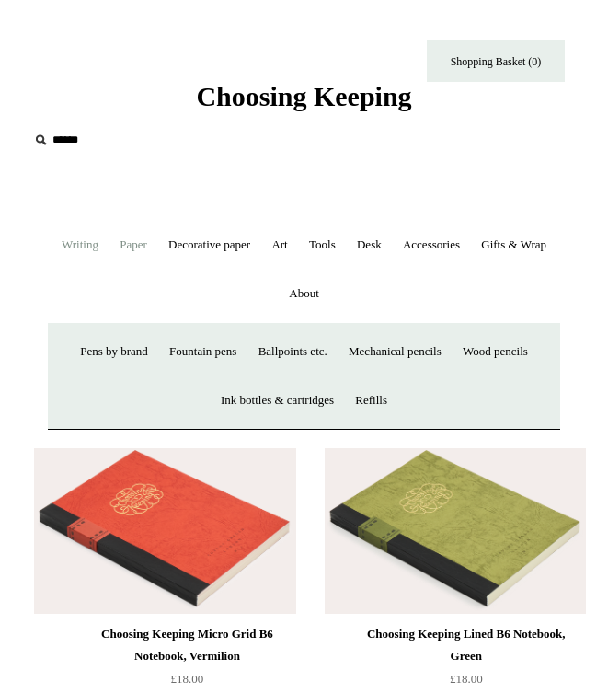 Image resolution: width=608 pixels, height=693 pixels. Describe the element at coordinates (432, 245) in the screenshot. I see `a: Accessories` at that location.